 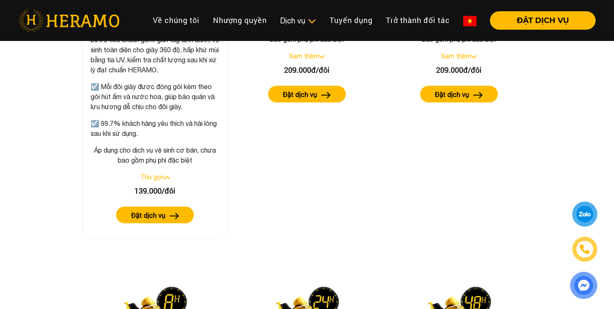 What do you see at coordinates (351, 20) in the screenshot?
I see `a: Tuyển dụng` at bounding box center [351, 20].